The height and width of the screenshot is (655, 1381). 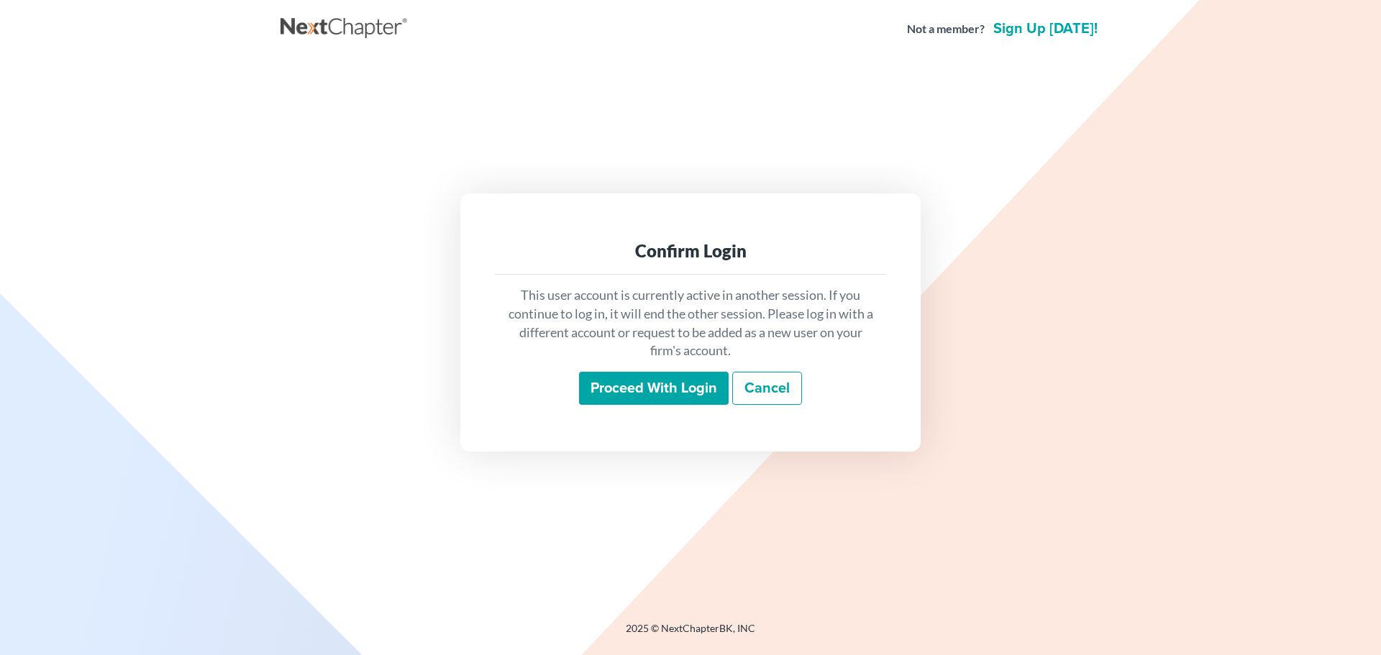 What do you see at coordinates (767, 388) in the screenshot?
I see `a: Cancel` at bounding box center [767, 388].